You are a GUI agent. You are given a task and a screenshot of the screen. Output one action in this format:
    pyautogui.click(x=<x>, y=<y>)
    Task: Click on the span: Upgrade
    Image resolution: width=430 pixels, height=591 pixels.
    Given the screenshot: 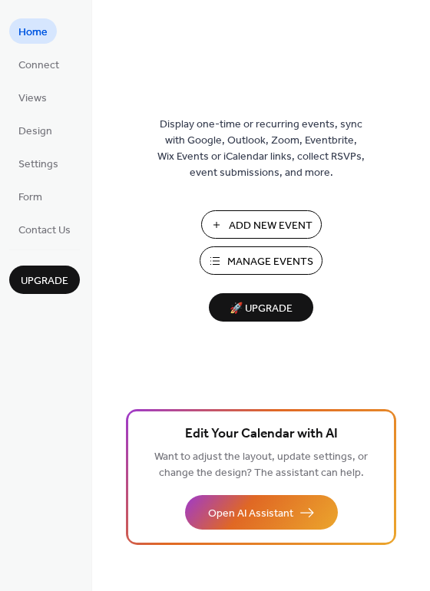 What is the action you would take?
    pyautogui.click(x=44, y=281)
    